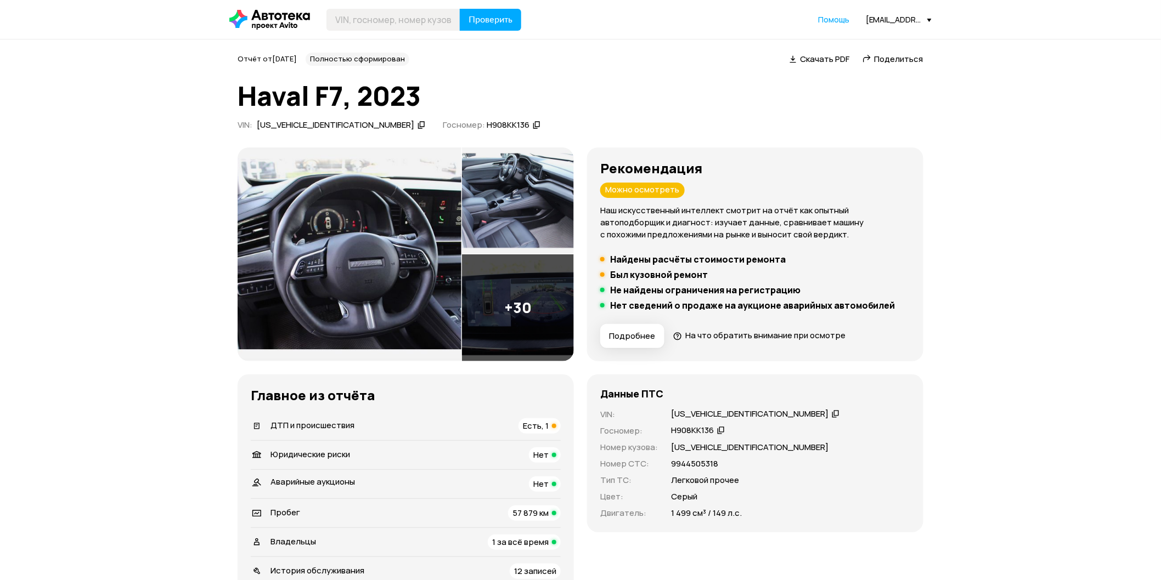 Image resolution: width=1161 pixels, height=580 pixels. What do you see at coordinates (629, 448) in the screenshot?
I see `p: Номер кузова :` at bounding box center [629, 448].